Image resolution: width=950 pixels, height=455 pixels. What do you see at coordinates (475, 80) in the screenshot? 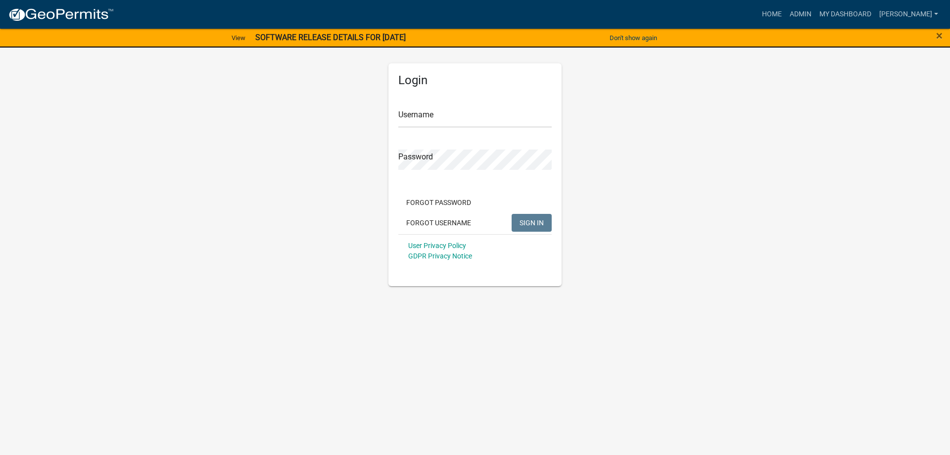
I see `h5: Login` at bounding box center [475, 80].